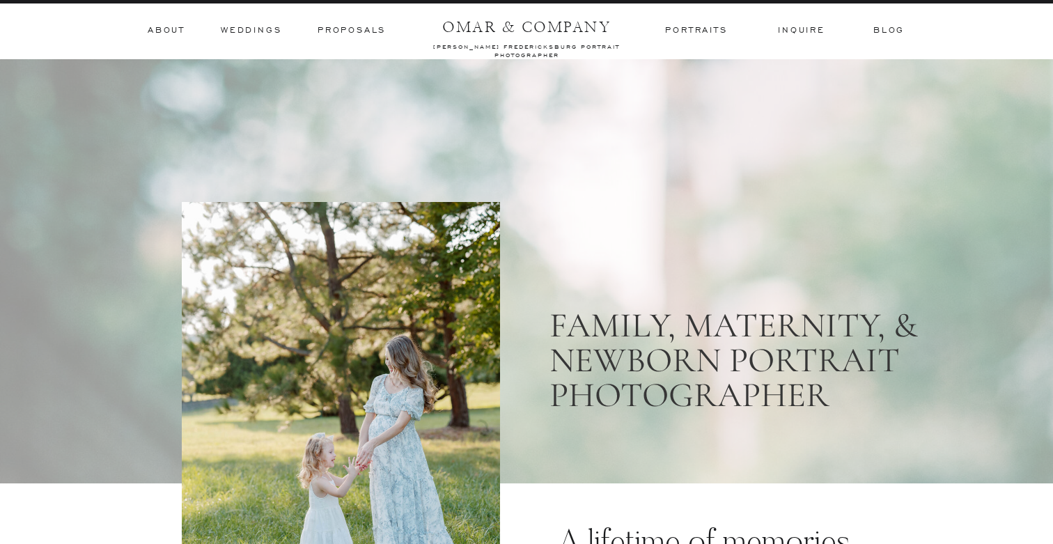  I want to click on h1: Family, Maternity, & Newborn PORTRAIT PHOTOGRAPHER, so click(742, 378).